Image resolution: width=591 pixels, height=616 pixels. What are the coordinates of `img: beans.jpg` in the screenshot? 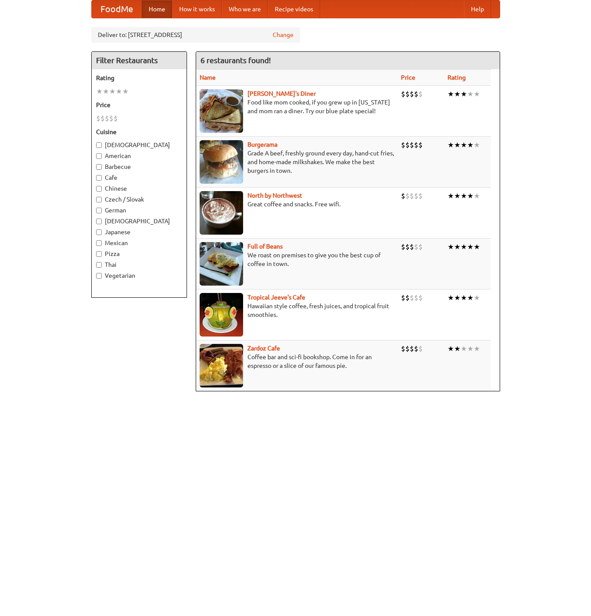 It's located at (222, 264).